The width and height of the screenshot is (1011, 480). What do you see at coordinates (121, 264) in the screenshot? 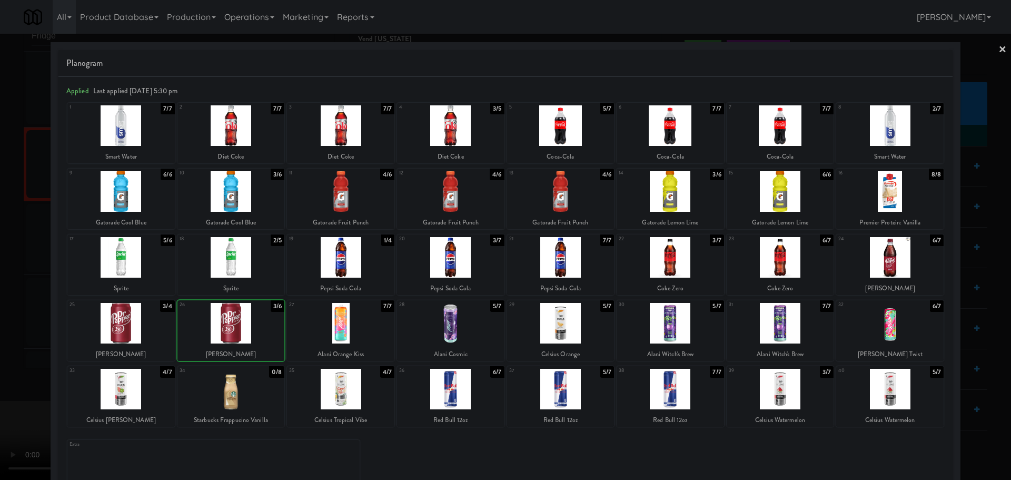
I see `div: 175/6Sprite` at bounding box center [121, 264].